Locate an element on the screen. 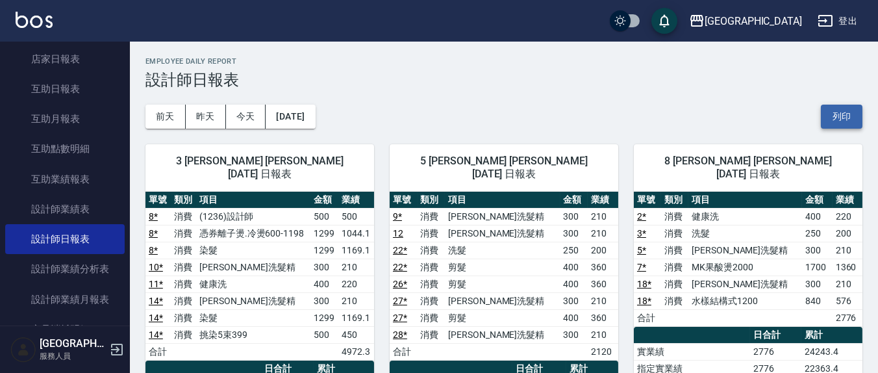 The height and width of the screenshot is (373, 878). button: 前天 is located at coordinates (166, 116).